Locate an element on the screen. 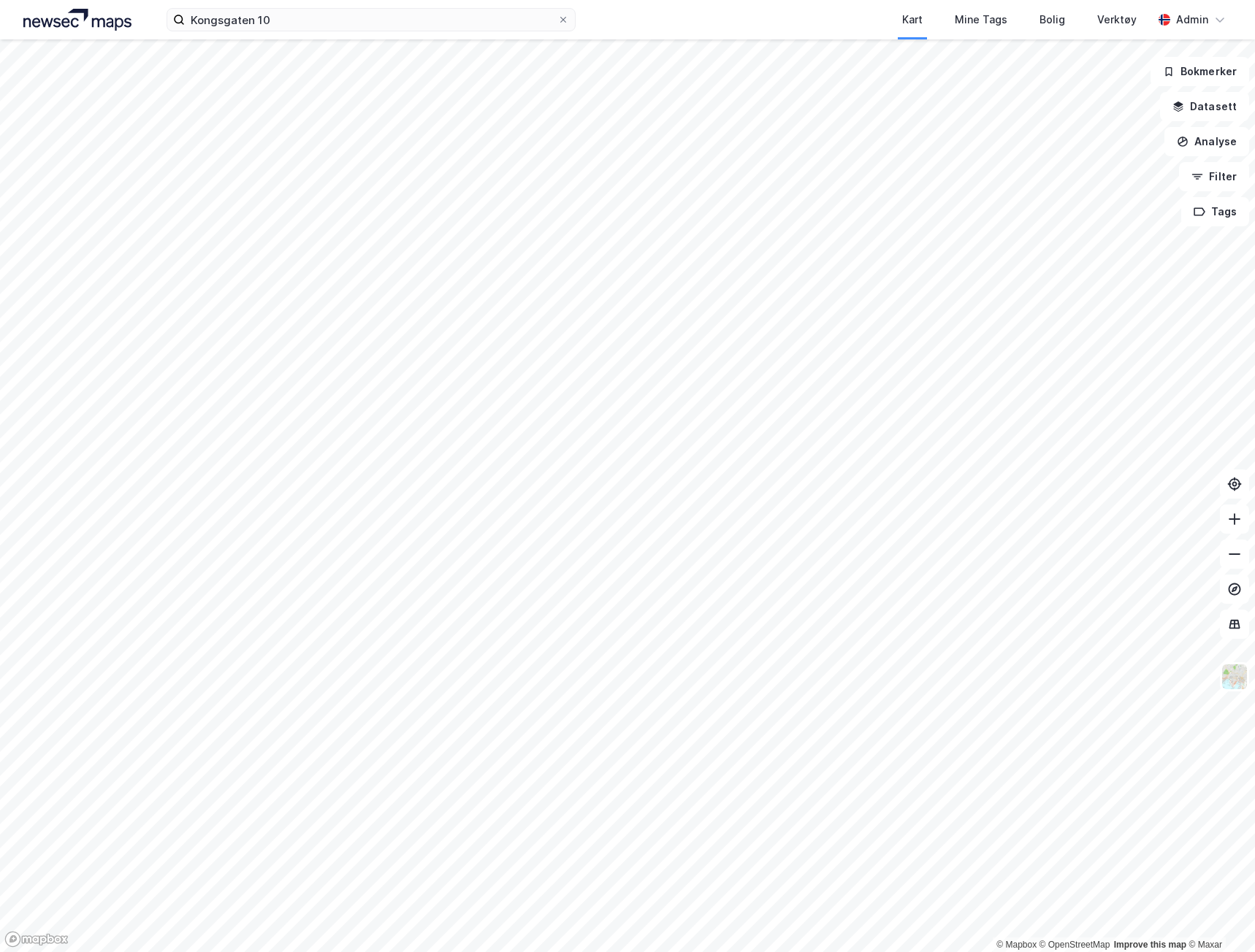 The image size is (1255, 952). div: Bolig is located at coordinates (1052, 19).